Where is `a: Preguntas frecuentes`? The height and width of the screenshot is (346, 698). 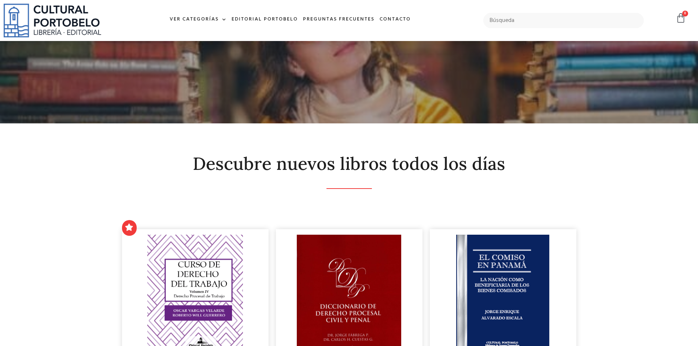 a: Preguntas frecuentes is located at coordinates (339, 19).